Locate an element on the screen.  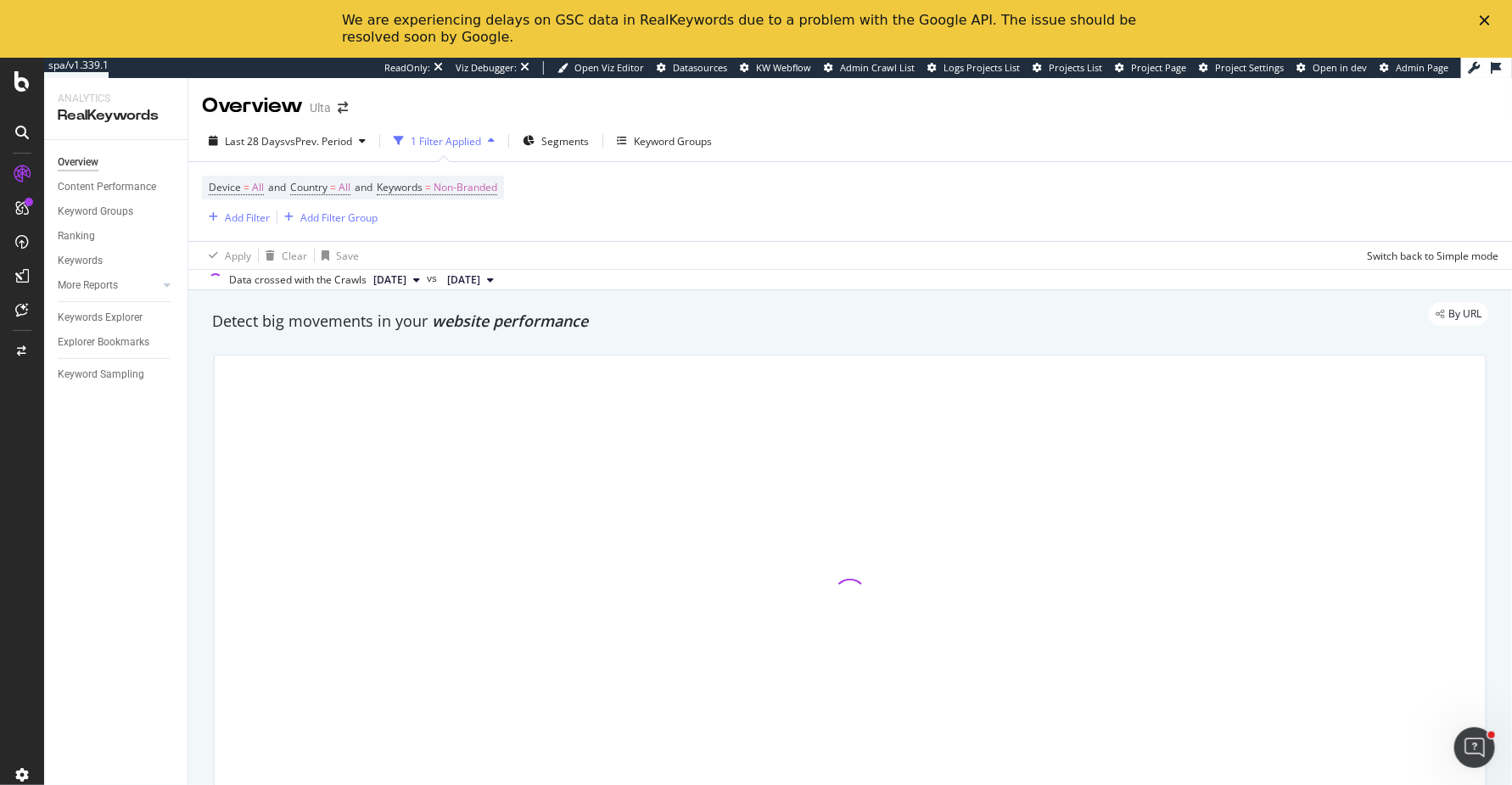
div: More Reports is located at coordinates (87, 285).